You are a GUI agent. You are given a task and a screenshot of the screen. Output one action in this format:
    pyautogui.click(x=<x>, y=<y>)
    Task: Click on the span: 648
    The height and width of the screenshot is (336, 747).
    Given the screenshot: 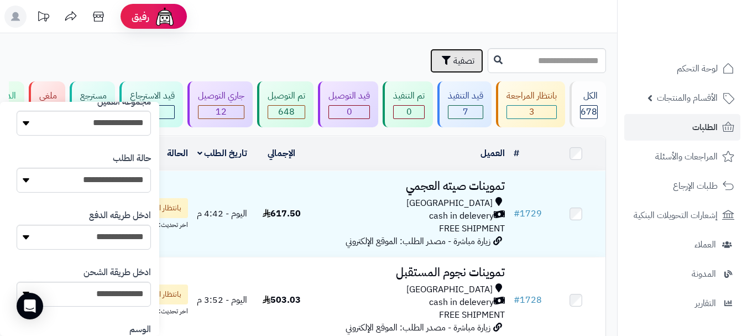 What is the action you would take?
    pyautogui.click(x=286, y=112)
    